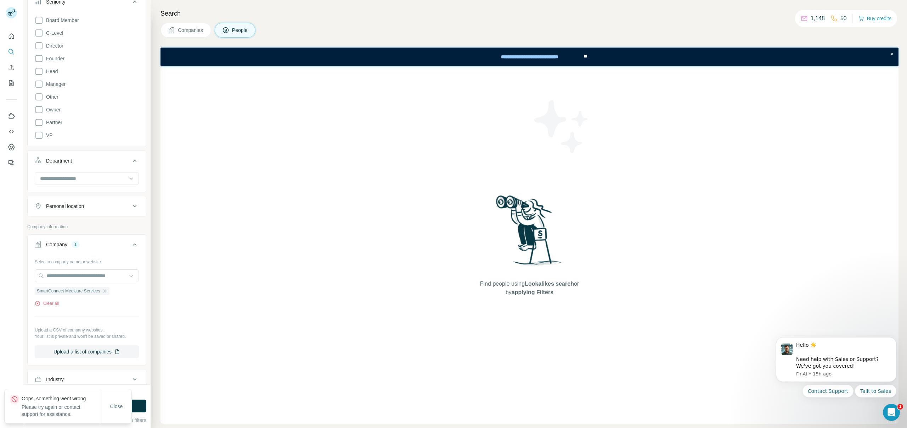 The width and height of the screenshot is (907, 428). What do you see at coordinates (76, 244) in the screenshot?
I see `div: 1` at bounding box center [76, 244].